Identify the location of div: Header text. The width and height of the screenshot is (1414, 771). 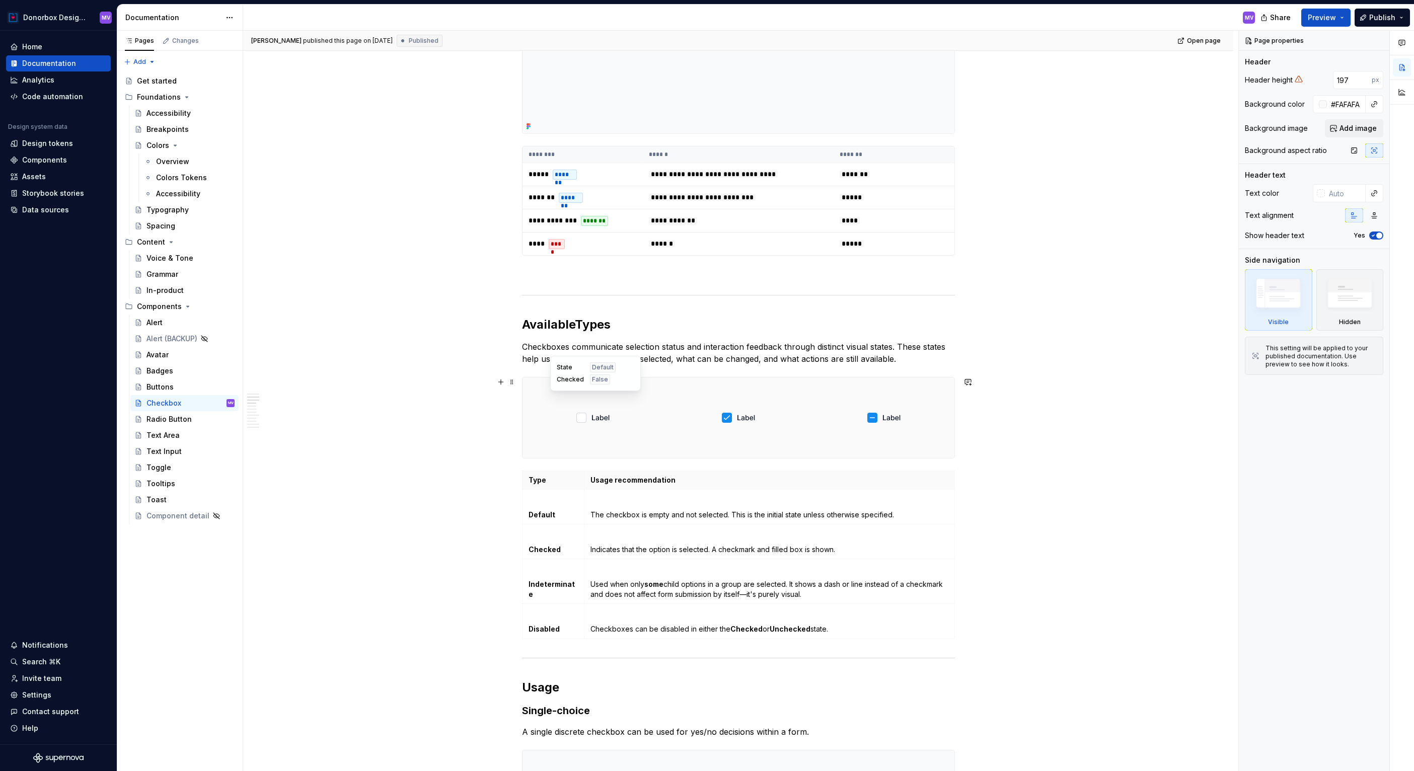
(1265, 175).